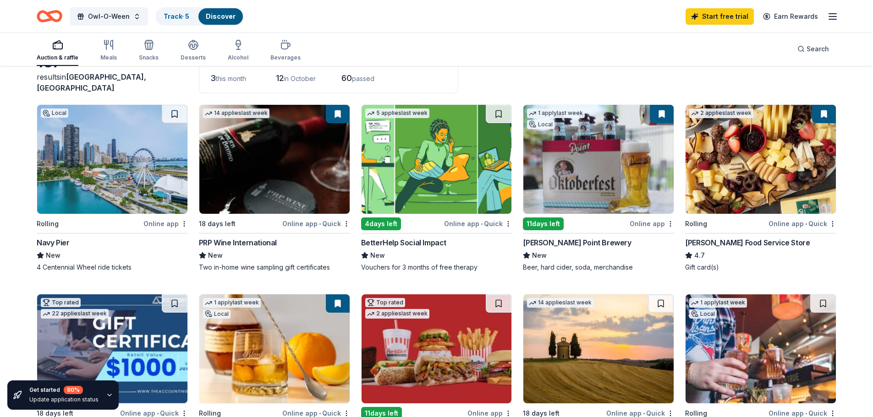 Image resolution: width=873 pixels, height=417 pixels. Describe the element at coordinates (761, 268) in the screenshot. I see `div: Gift card(s)` at that location.